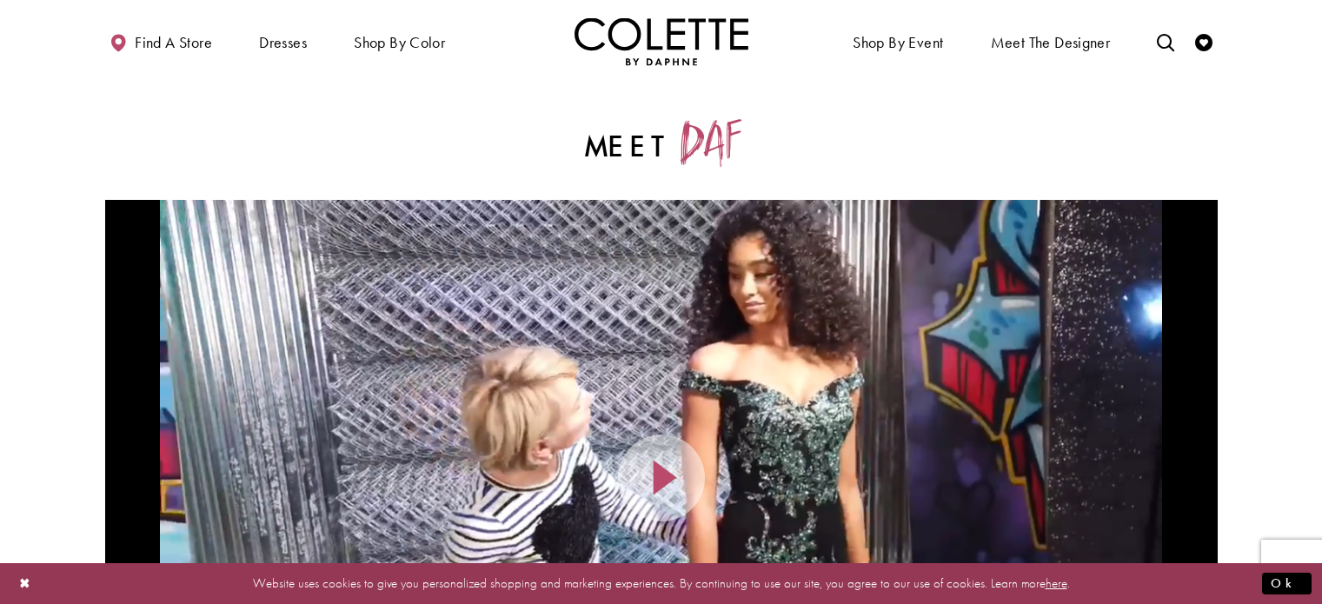 The height and width of the screenshot is (604, 1322). Describe the element at coordinates (1204, 41) in the screenshot. I see `a: Check Wishlist` at that location.